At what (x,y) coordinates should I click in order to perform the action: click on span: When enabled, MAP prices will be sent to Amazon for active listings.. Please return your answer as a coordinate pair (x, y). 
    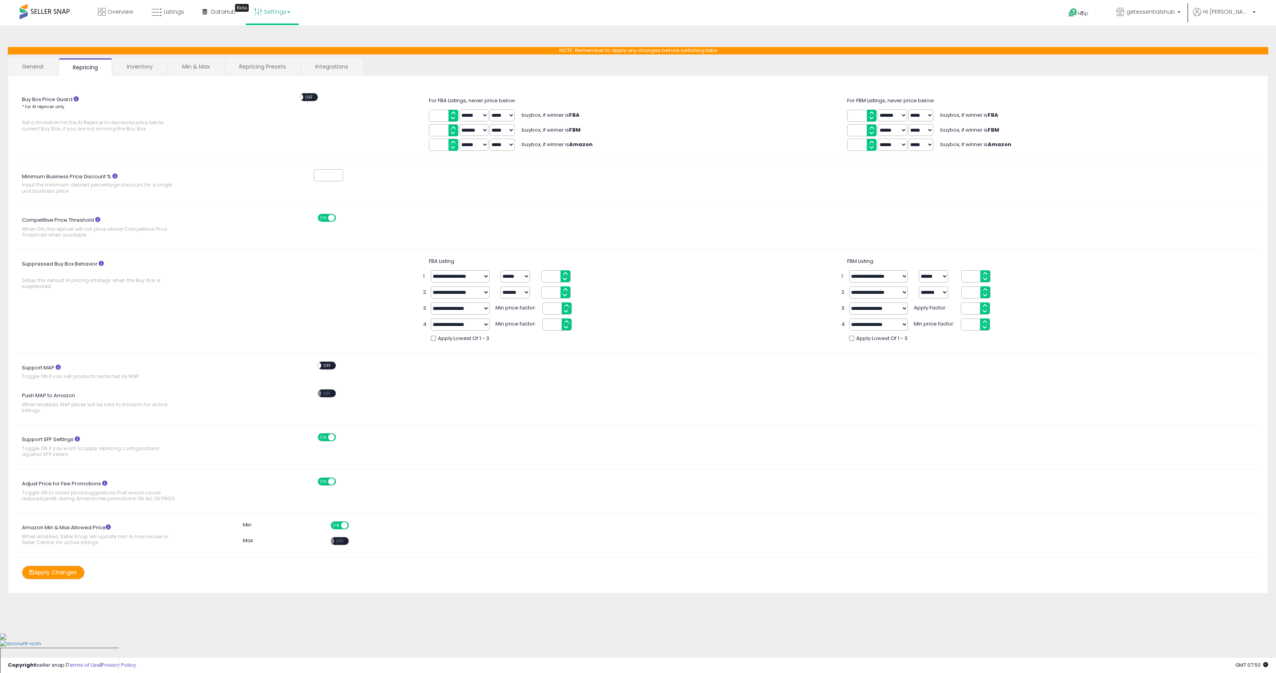
    Looking at the image, I should click on (101, 407).